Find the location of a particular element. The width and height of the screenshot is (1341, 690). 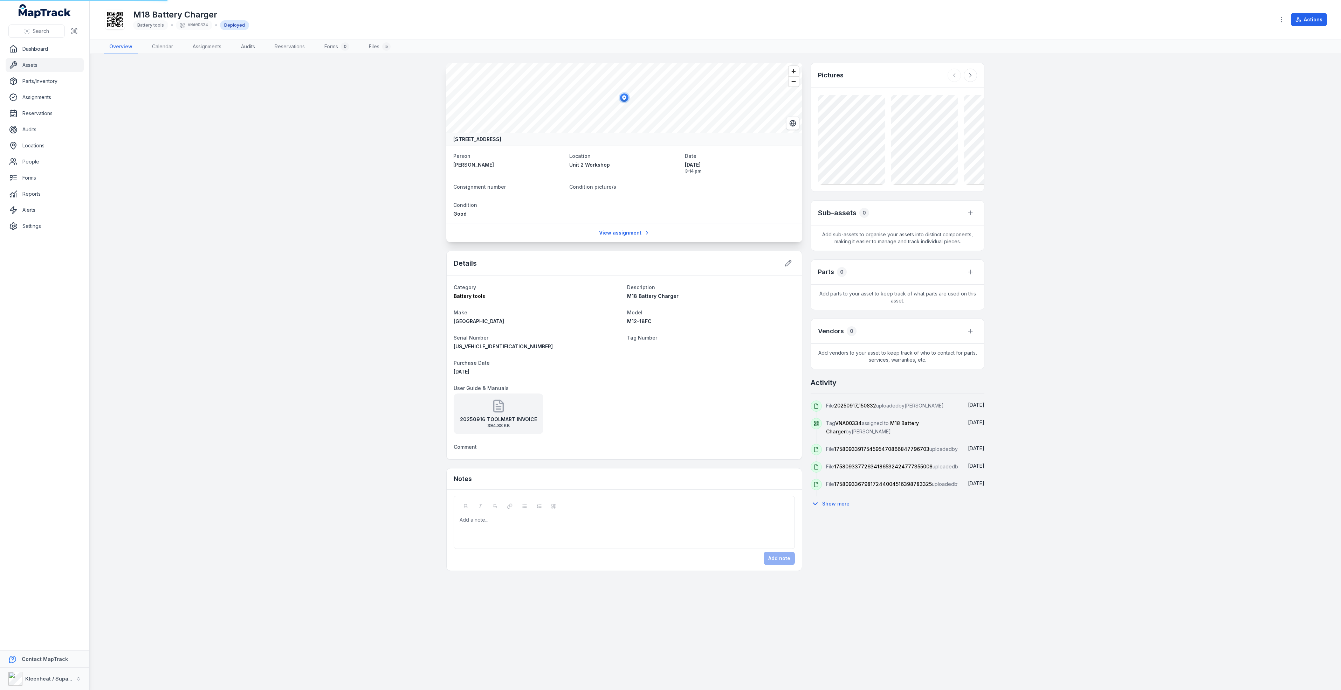

time: 17/09/2025, 3:16:39 pm is located at coordinates (976, 448).